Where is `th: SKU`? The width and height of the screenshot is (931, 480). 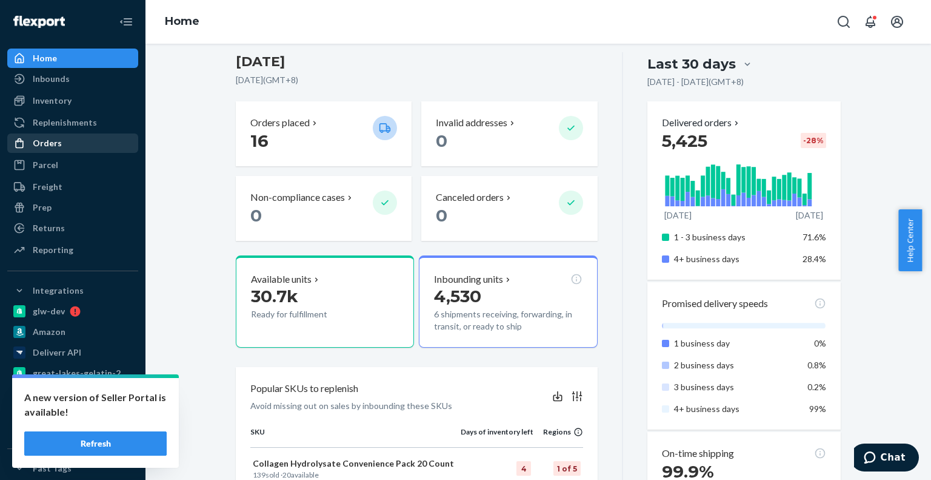
th: SKU is located at coordinates (355, 436).